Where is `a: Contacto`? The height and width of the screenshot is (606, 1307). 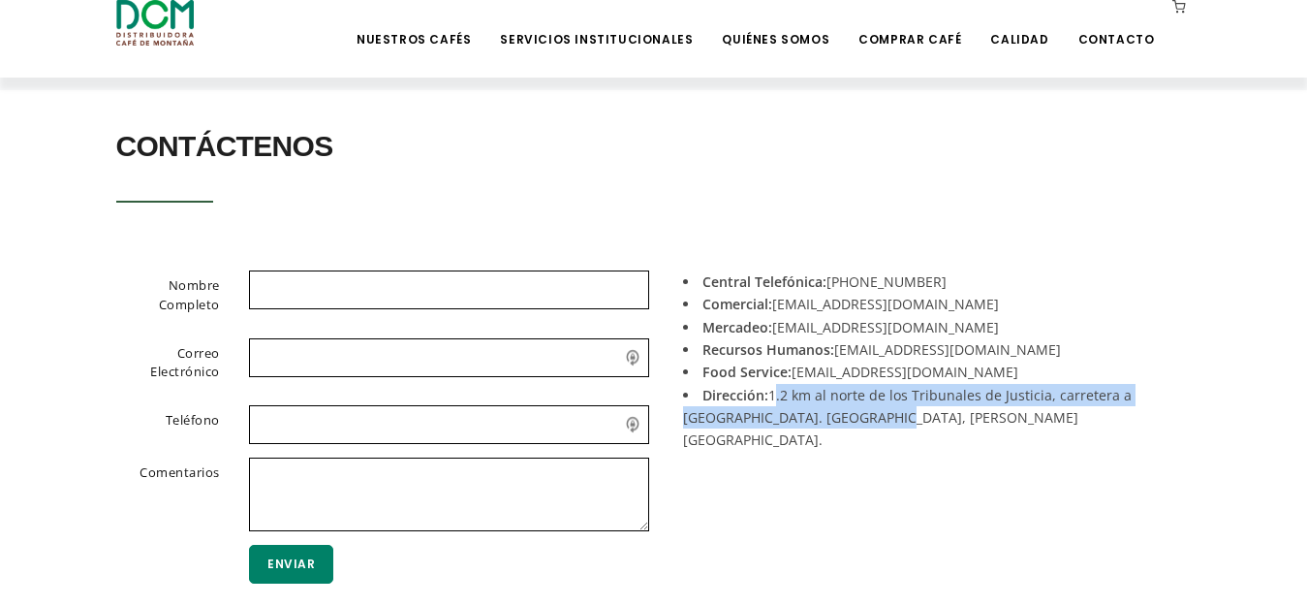 a: Contacto is located at coordinates (1116, 24).